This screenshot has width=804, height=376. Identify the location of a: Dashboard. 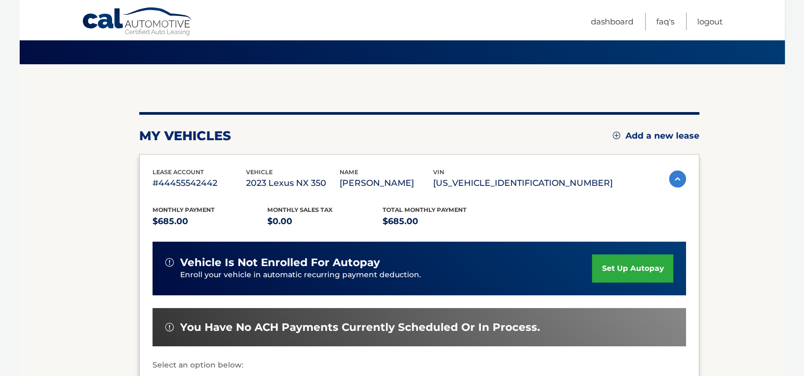
(612, 21).